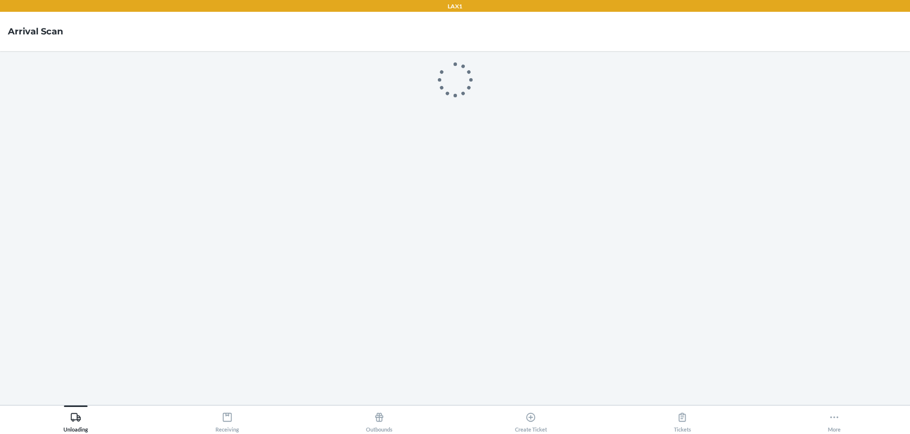  What do you see at coordinates (455, 6) in the screenshot?
I see `p: LAX1` at bounding box center [455, 6].